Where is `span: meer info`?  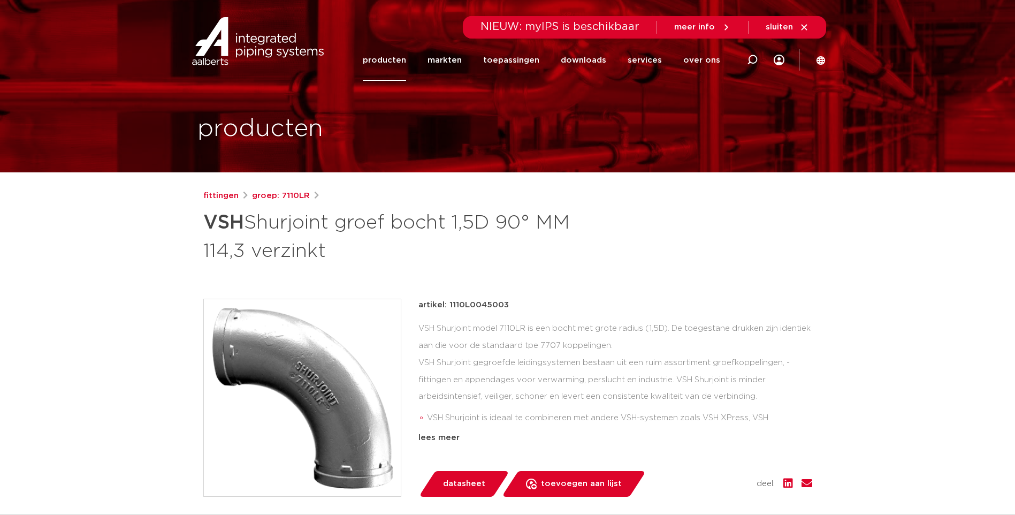 span: meer info is located at coordinates (695, 27).